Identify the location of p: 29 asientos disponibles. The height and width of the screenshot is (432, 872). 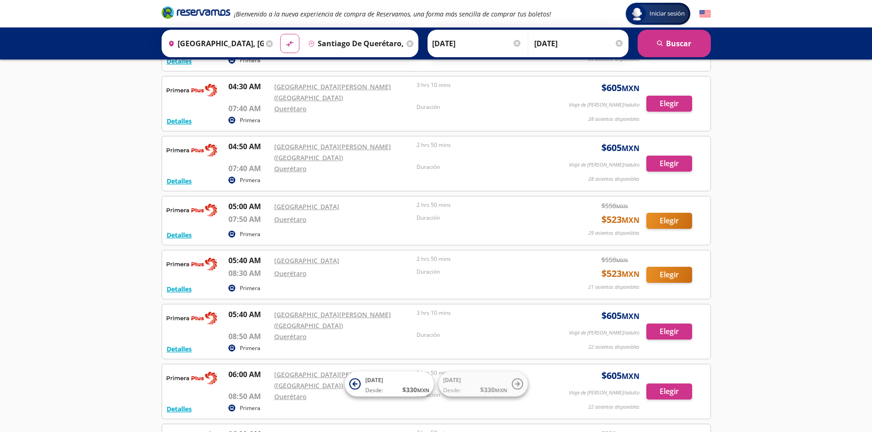
(614, 233).